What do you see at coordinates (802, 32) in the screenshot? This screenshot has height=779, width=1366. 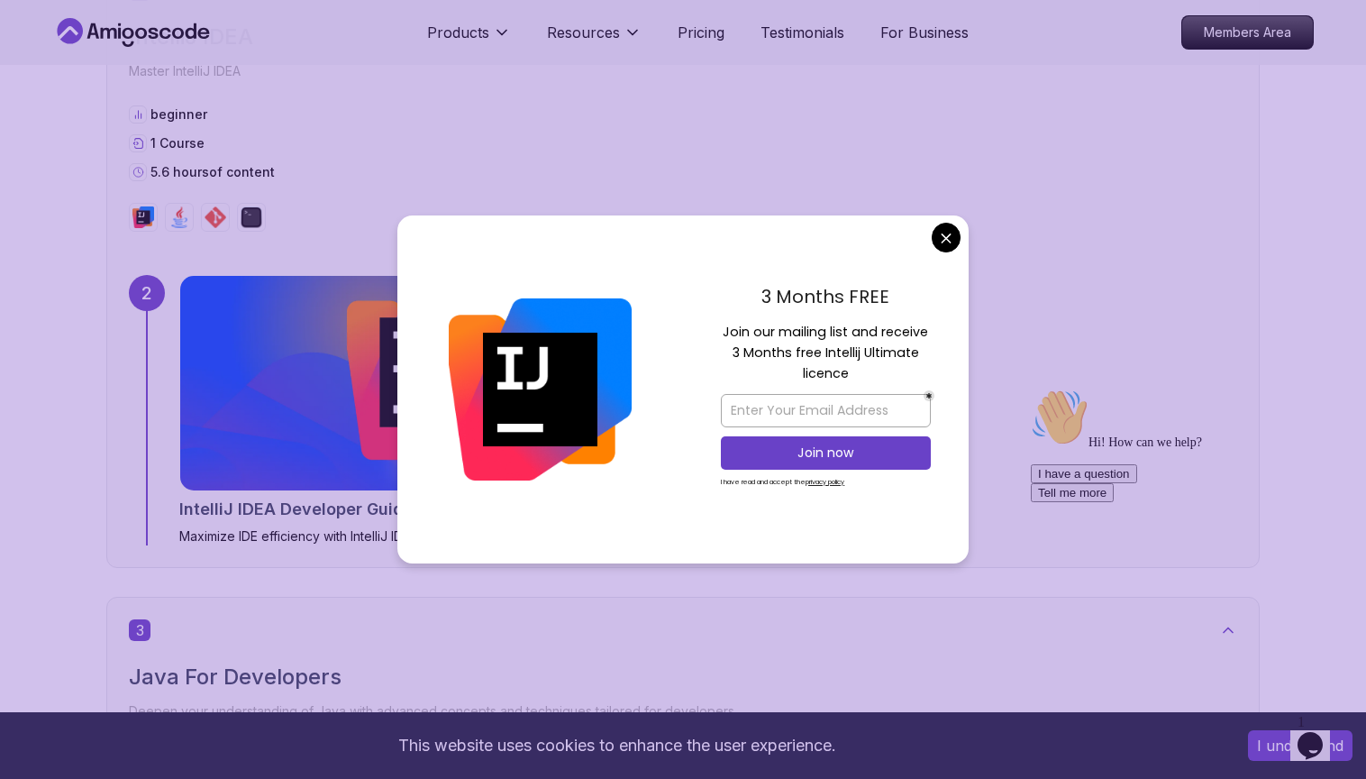 I see `a: Testimonials` at bounding box center [802, 32].